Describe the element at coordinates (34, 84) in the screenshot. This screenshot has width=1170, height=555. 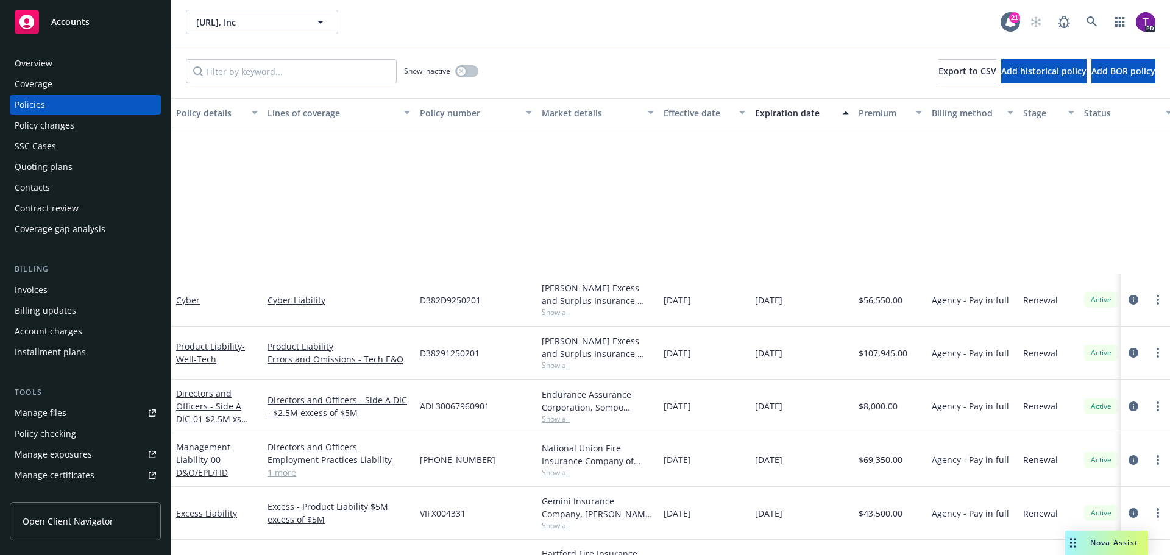
I see `div: Coverage` at that location.